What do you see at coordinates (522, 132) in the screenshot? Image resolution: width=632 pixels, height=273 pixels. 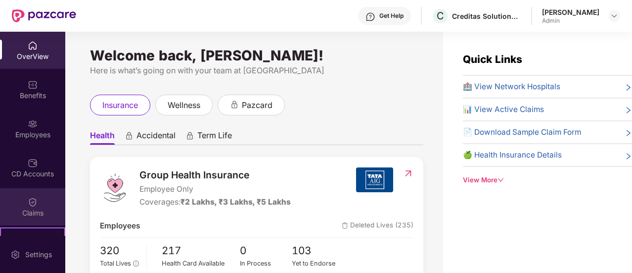 I see `span: 📄 Download Sample Claim Form` at bounding box center [522, 132].